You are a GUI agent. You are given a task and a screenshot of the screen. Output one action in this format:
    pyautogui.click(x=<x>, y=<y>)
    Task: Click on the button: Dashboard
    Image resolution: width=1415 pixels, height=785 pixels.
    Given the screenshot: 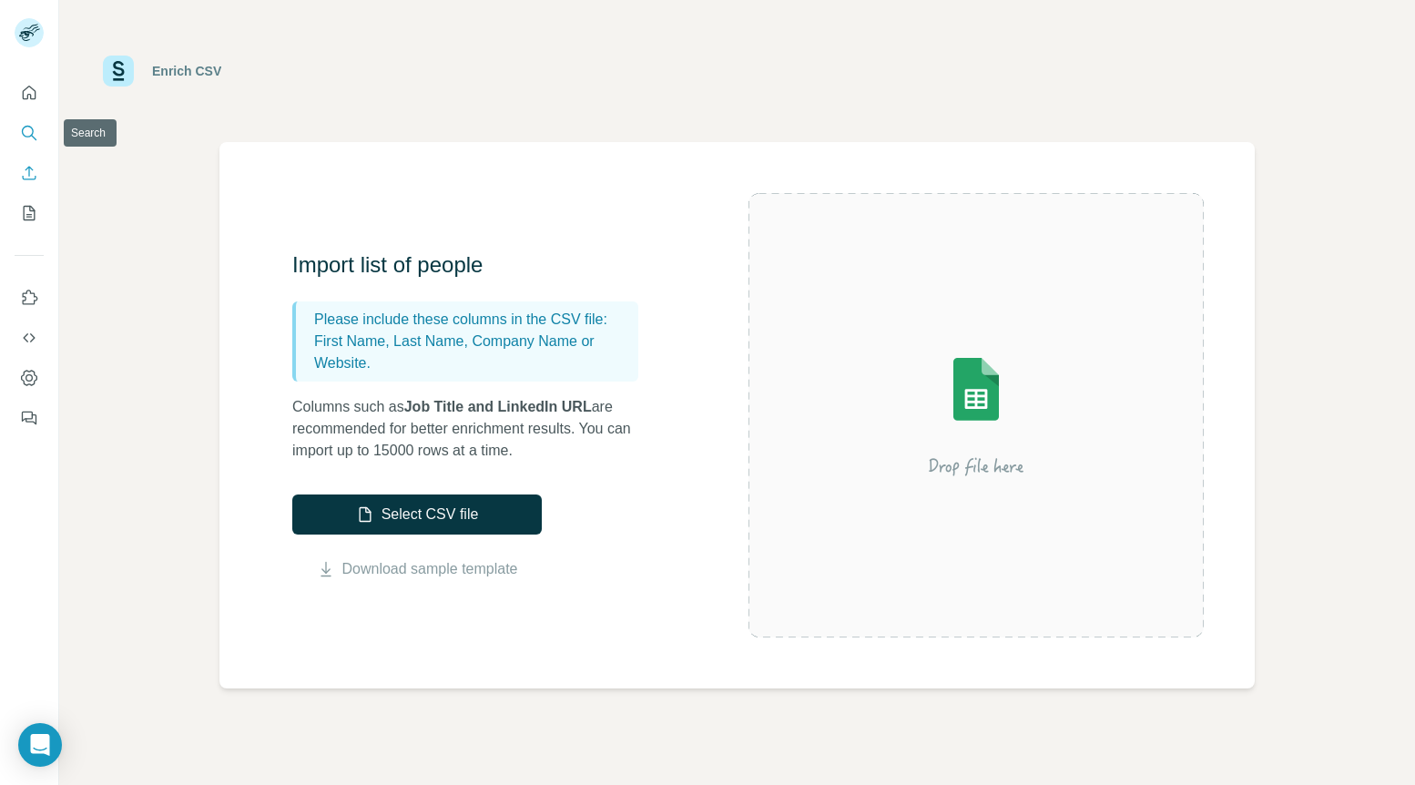 What is the action you would take?
    pyautogui.click(x=29, y=378)
    